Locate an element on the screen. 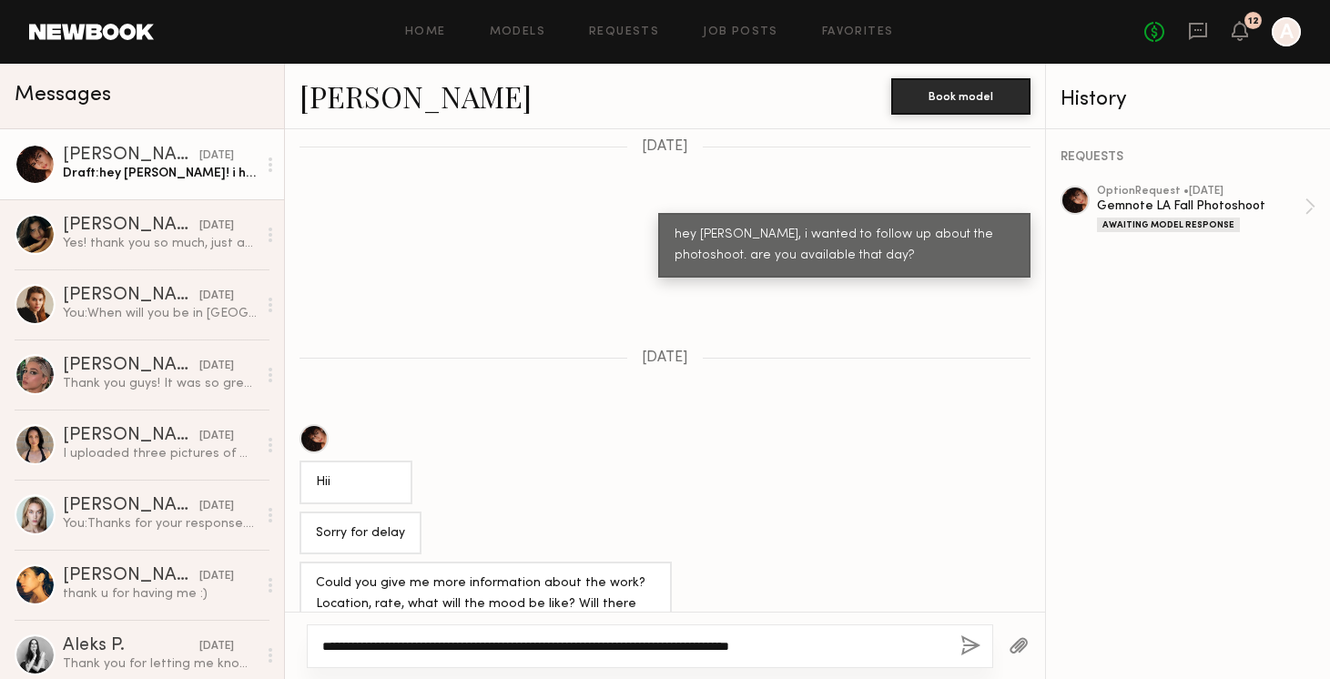 The width and height of the screenshot is (1330, 679). a: Favorites is located at coordinates (858, 32).